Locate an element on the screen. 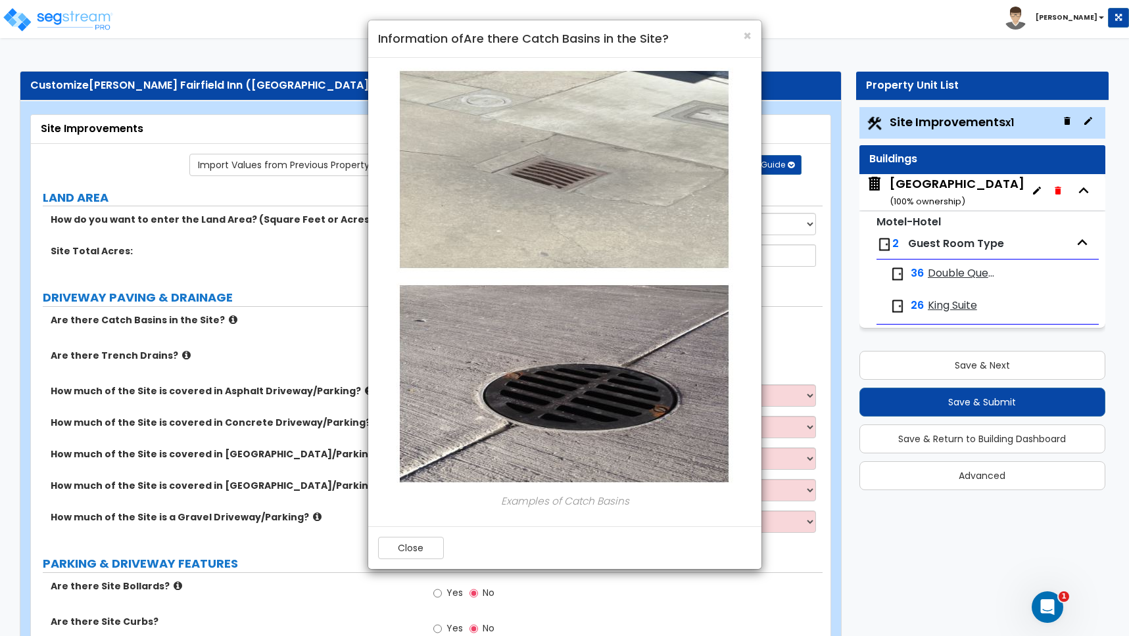 This screenshot has width=1129, height=636. img: 28.JPG is located at coordinates (564, 277).